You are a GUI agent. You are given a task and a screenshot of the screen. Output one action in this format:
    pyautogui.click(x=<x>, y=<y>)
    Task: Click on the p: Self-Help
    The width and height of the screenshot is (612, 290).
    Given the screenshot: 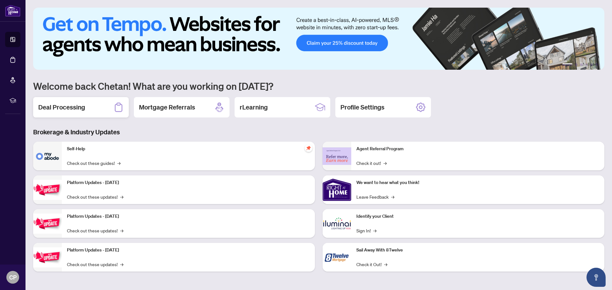 What is the action you would take?
    pyautogui.click(x=188, y=149)
    